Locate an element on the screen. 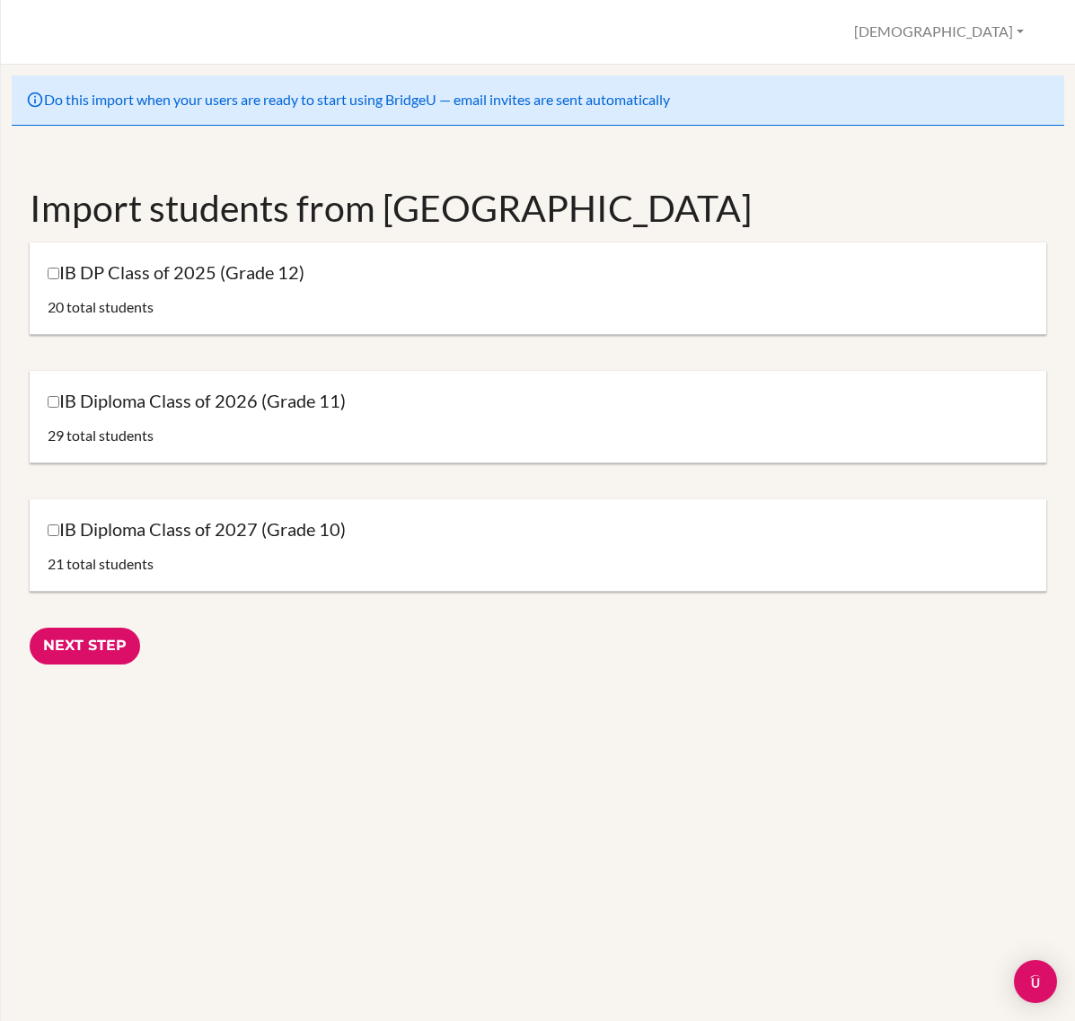  span: 29 total students is located at coordinates (101, 434).